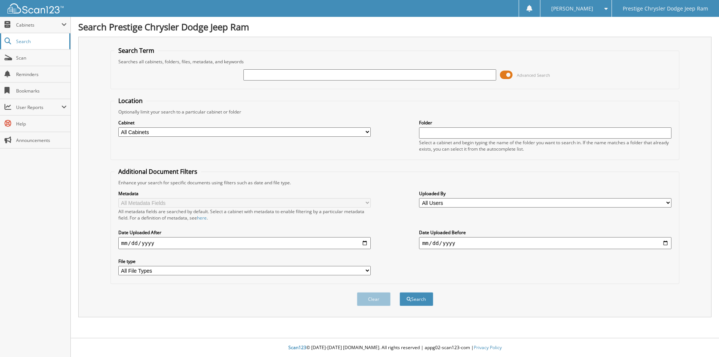 The width and height of the screenshot is (719, 357). Describe the element at coordinates (41, 74) in the screenshot. I see `span: Reminders` at that location.